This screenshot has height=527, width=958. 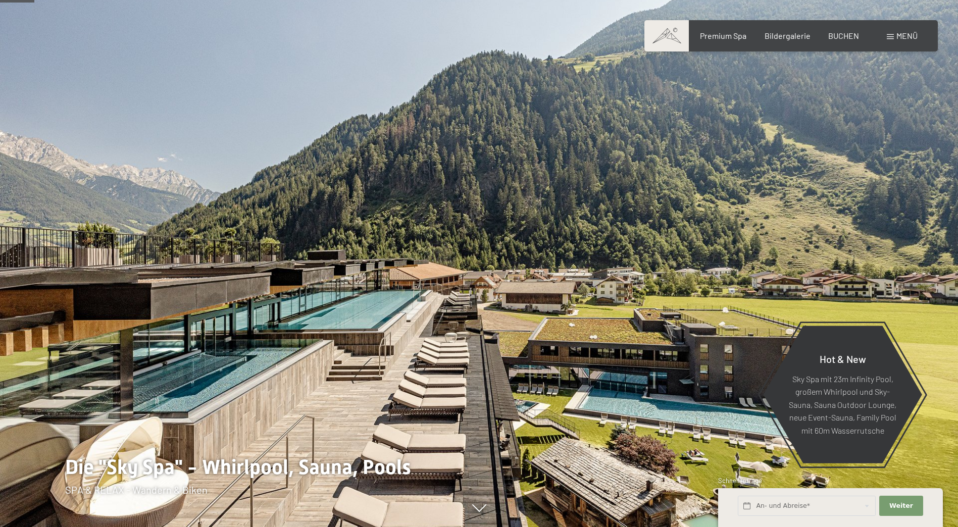 What do you see at coordinates (907, 35) in the screenshot?
I see `span: Menü` at bounding box center [907, 35].